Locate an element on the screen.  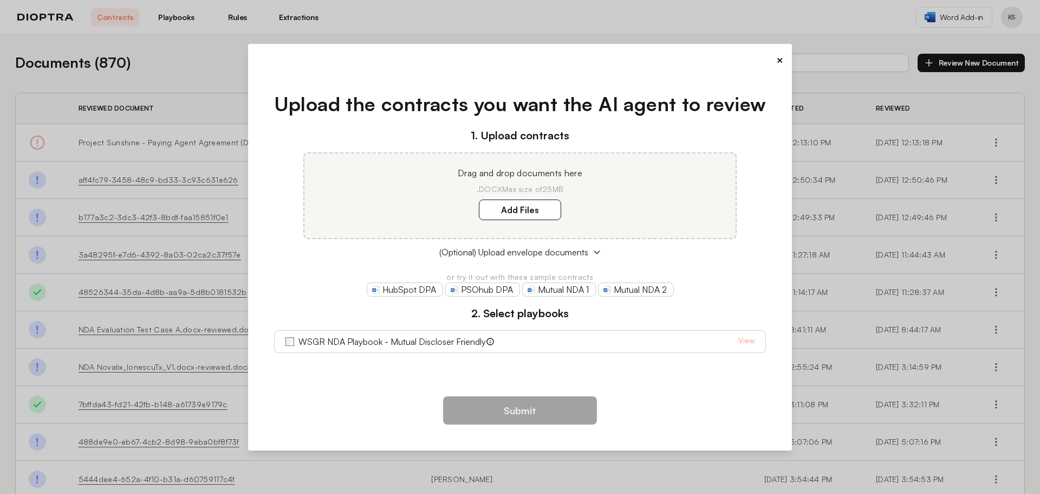
a: View is located at coordinates (746, 341).